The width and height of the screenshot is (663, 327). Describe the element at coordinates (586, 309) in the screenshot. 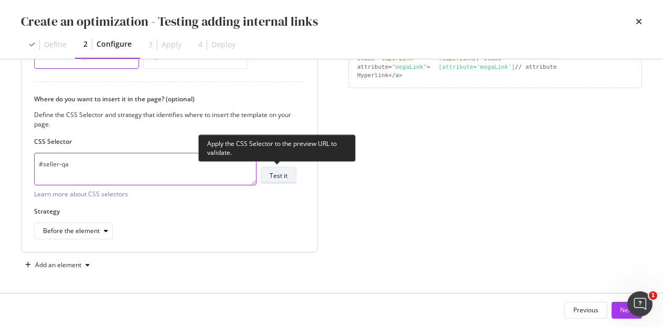

I see `div: Previous` at that location.